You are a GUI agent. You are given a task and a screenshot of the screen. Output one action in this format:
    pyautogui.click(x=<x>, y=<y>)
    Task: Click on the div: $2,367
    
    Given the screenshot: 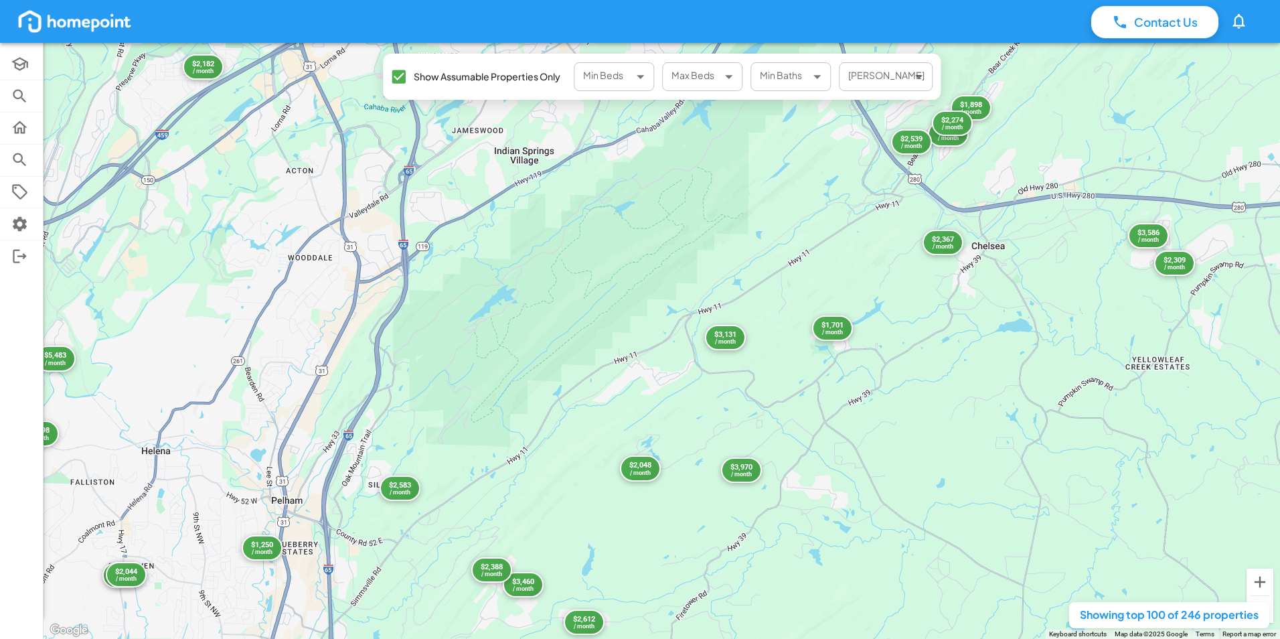 What is the action you would take?
    pyautogui.click(x=943, y=239)
    